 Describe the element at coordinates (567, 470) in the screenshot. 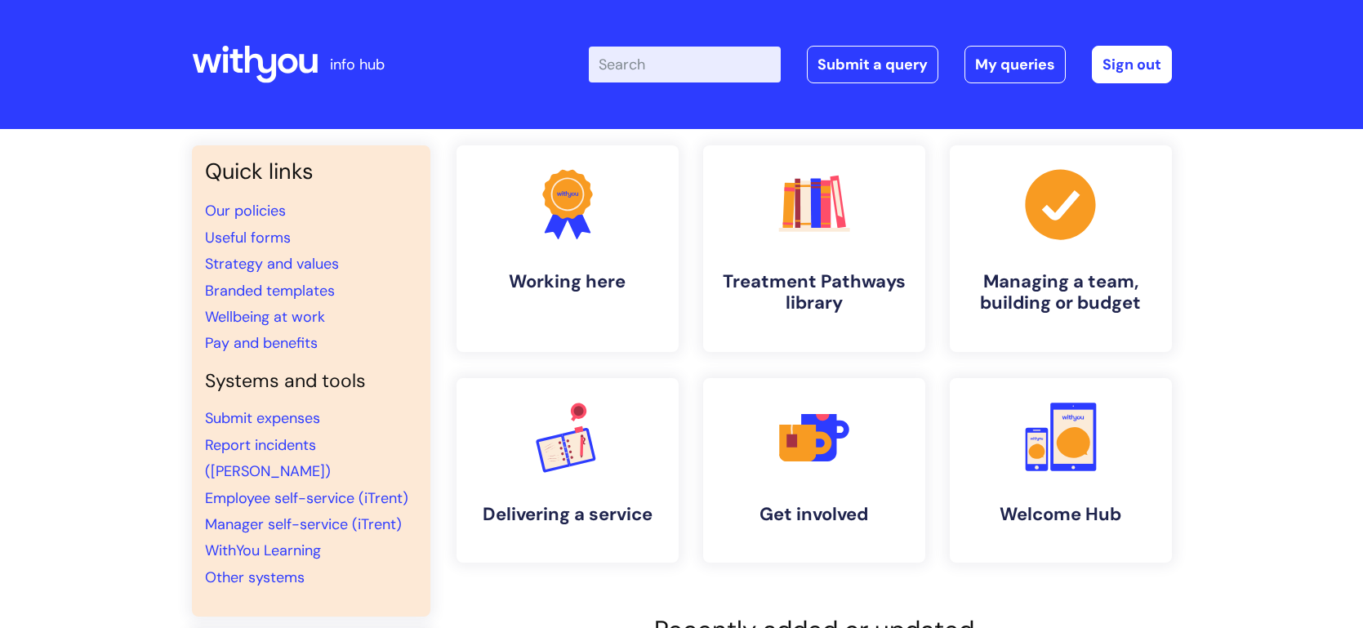

I see `a: Delivering a service` at that location.